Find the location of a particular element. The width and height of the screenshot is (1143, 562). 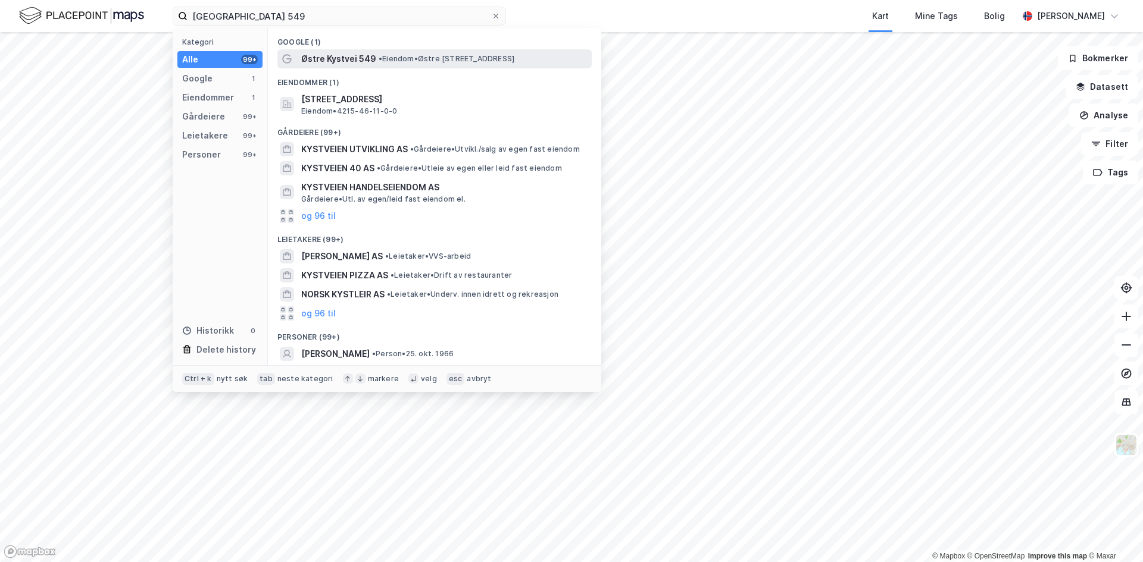

div: Gårdeiere (99+) is located at coordinates (434, 129).